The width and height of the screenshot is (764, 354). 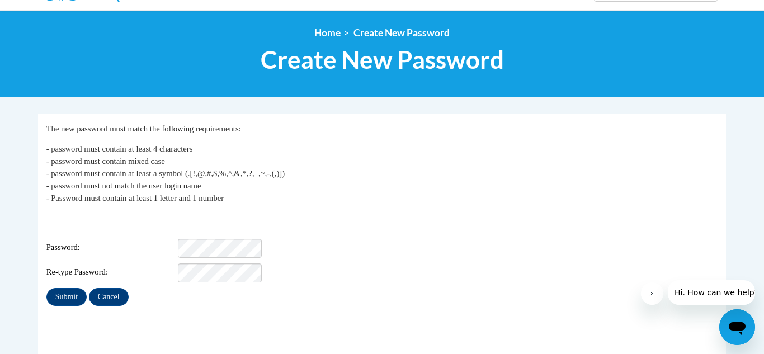 What do you see at coordinates (144, 129) in the screenshot?
I see `span: The new password must match the following requirements:` at bounding box center [144, 129].